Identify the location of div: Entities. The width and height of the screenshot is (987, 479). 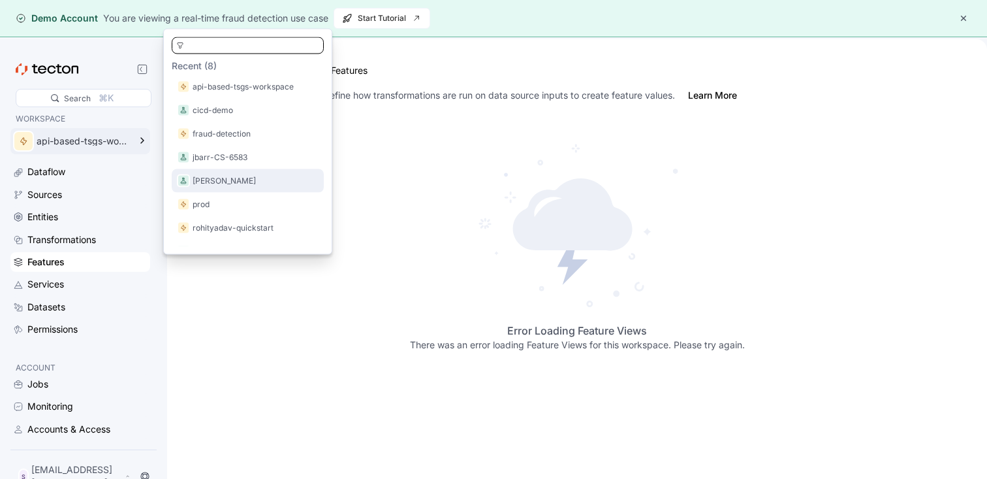
(42, 217).